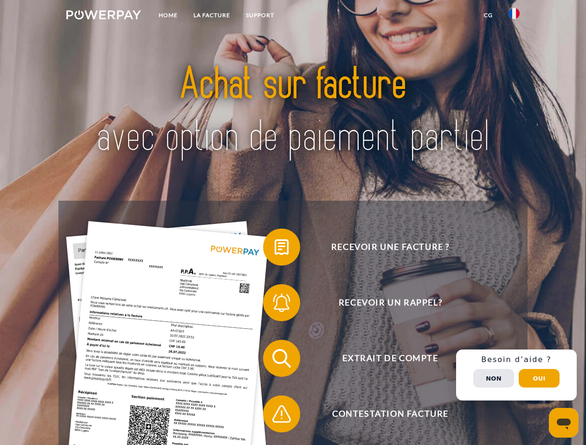 The image size is (586, 445). I want to click on span: Recevoir un rappel?, so click(390, 303).